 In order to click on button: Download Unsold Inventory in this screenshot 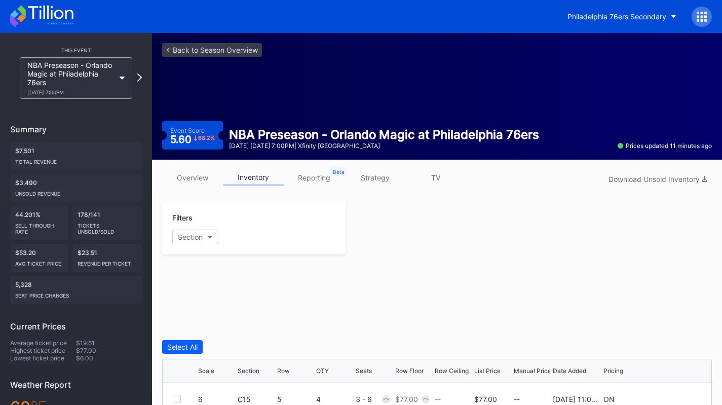, I will do `click(658, 179)`.